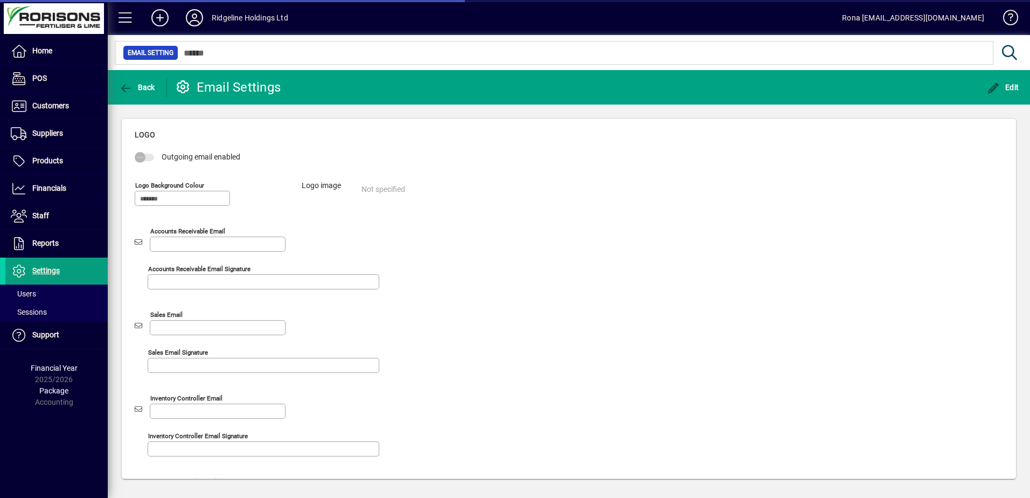 Image resolution: width=1030 pixels, height=498 pixels. Describe the element at coordinates (57, 134) in the screenshot. I see `a: Suppliers` at that location.